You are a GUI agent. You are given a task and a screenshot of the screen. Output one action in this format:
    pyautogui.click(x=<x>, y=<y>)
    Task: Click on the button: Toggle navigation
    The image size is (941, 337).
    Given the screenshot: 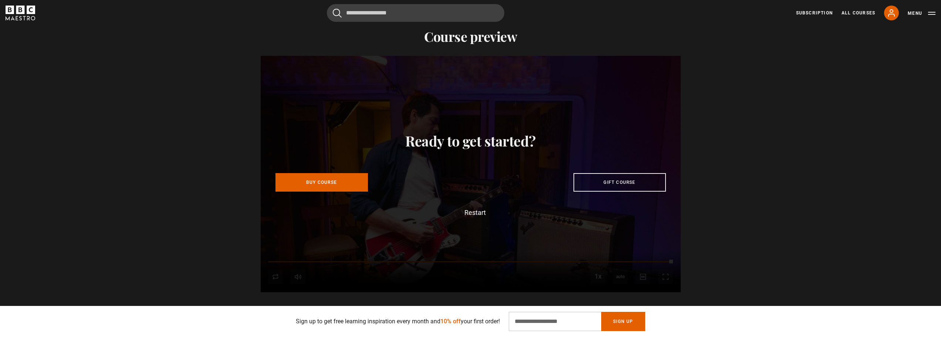 What is the action you would take?
    pyautogui.click(x=921, y=13)
    